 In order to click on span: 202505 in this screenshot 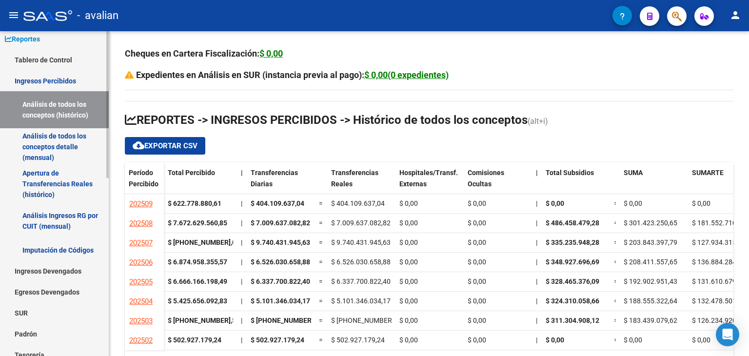, I will do `click(141, 282)`.